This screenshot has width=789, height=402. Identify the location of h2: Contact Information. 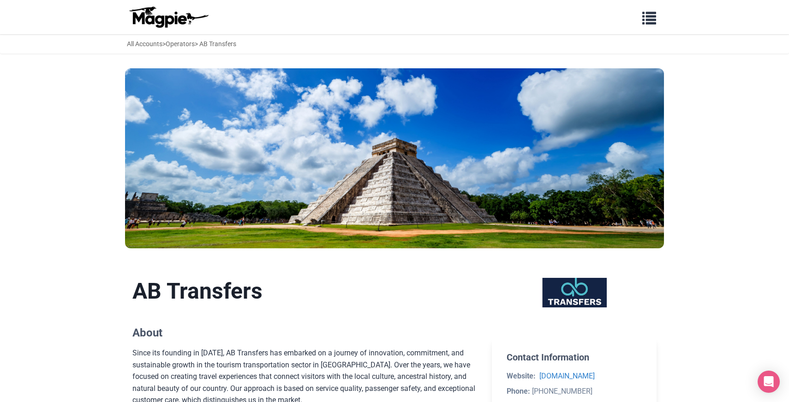
(574, 357).